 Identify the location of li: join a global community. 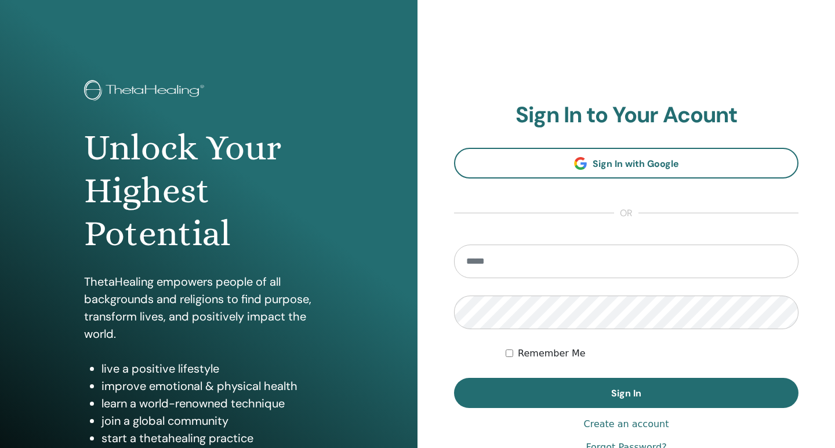
(217, 421).